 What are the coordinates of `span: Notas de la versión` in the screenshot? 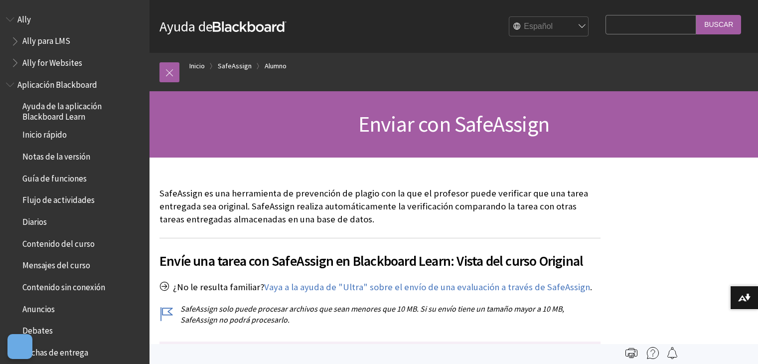 It's located at (56, 154).